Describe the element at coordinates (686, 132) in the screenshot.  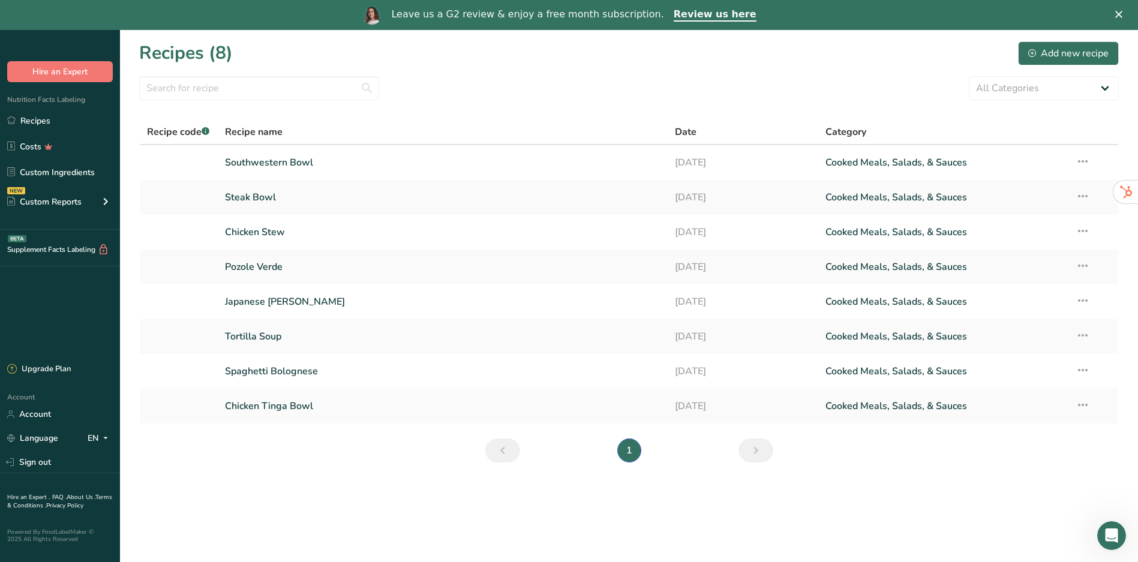
I see `span: Date` at that location.